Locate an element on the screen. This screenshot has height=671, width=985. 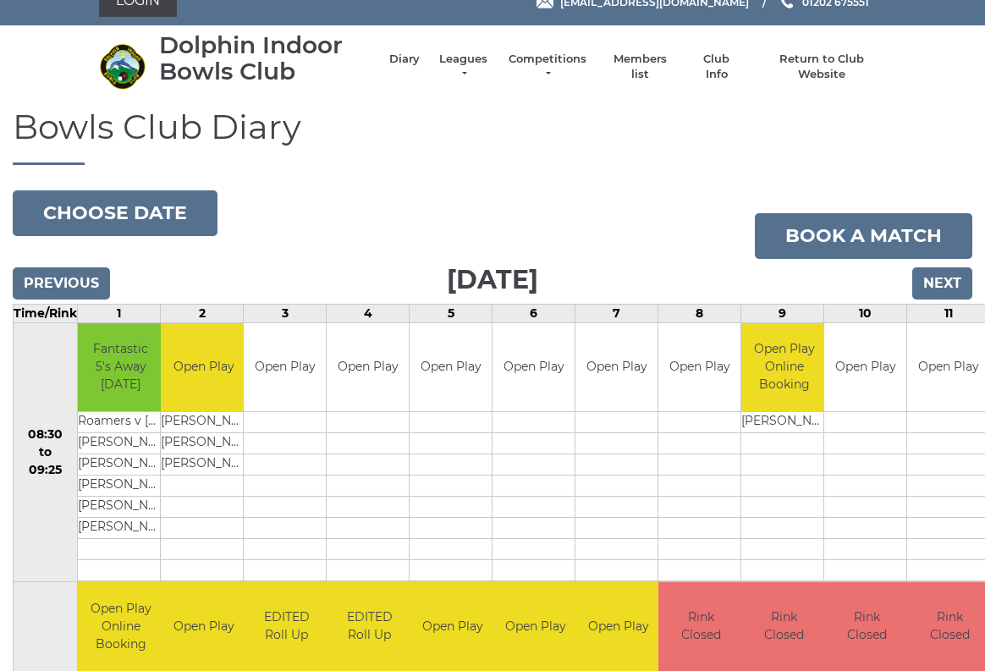
a: Competitions is located at coordinates (548, 67).